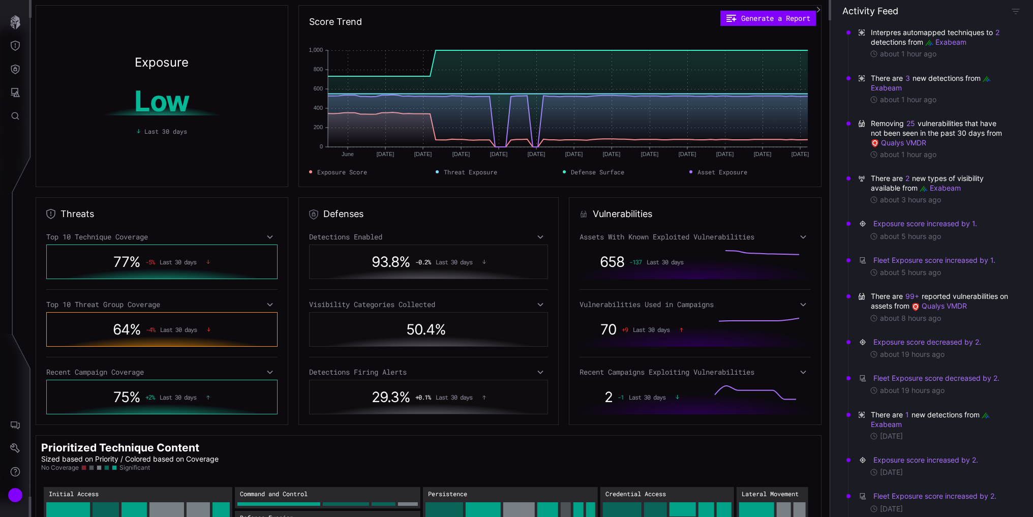  What do you see at coordinates (612, 262) in the screenshot?
I see `span: 658` at bounding box center [612, 262].